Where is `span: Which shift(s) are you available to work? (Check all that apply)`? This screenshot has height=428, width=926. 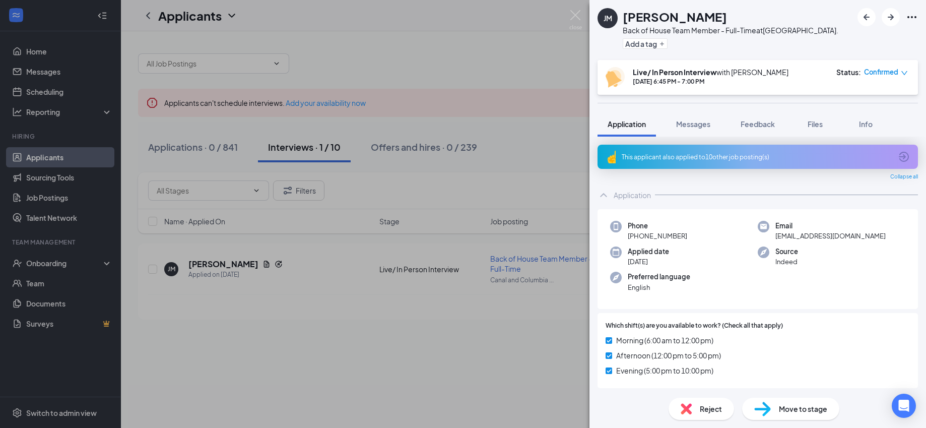
span: Which shift(s) are you available to work? (Check all that apply) is located at coordinates (694, 326).